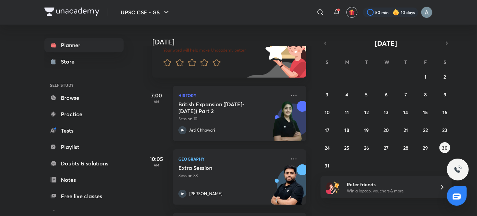  What do you see at coordinates (327, 130) in the screenshot?
I see `abbr: August 17, 2025` at bounding box center [327, 130].